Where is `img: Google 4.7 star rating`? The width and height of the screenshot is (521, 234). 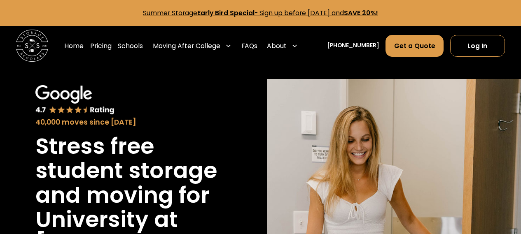
img: Google 4.7 star rating is located at coordinates (75, 100).